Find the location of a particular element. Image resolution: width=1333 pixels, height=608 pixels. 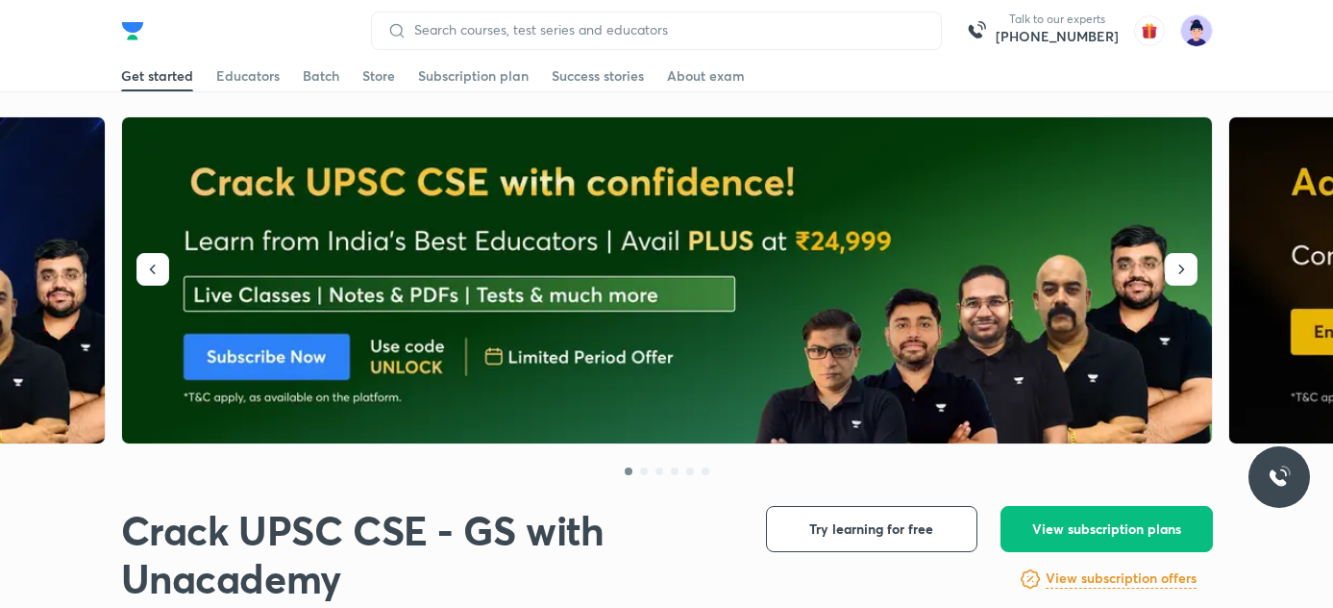

div: Educators is located at coordinates (248, 76).